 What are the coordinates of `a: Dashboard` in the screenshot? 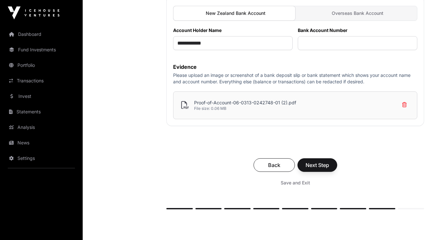 It's located at (41, 34).